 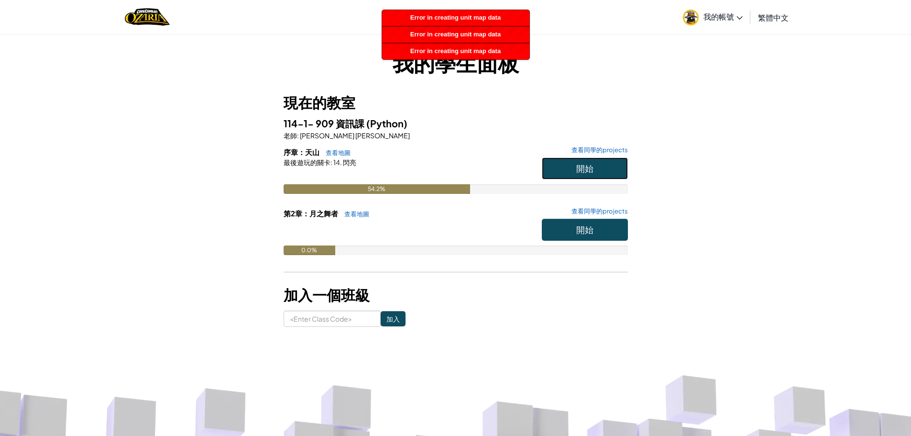 What do you see at coordinates (307, 162) in the screenshot?
I see `span: 最後遊玩的關卡` at bounding box center [307, 162].